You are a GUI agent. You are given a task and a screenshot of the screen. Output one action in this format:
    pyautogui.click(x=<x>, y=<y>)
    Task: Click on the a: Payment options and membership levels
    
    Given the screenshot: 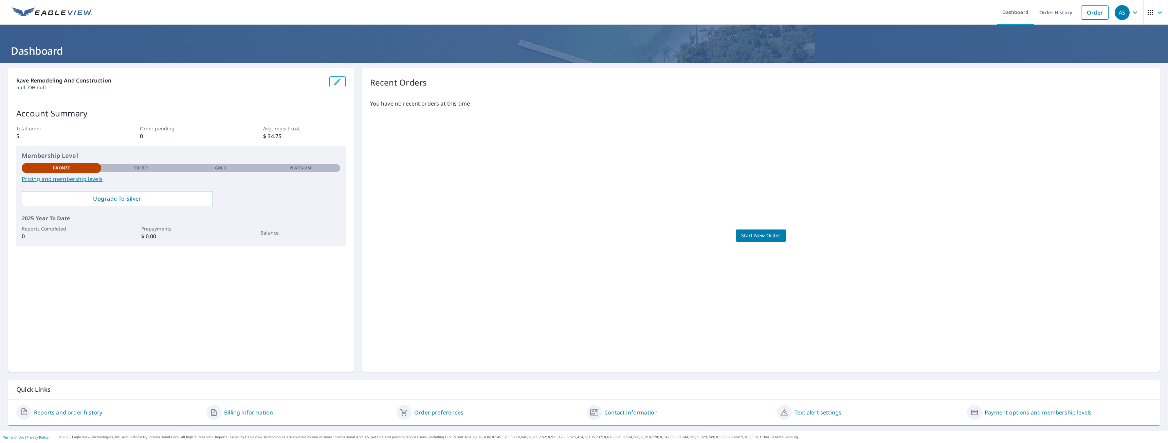 What is the action you would take?
    pyautogui.click(x=1038, y=413)
    